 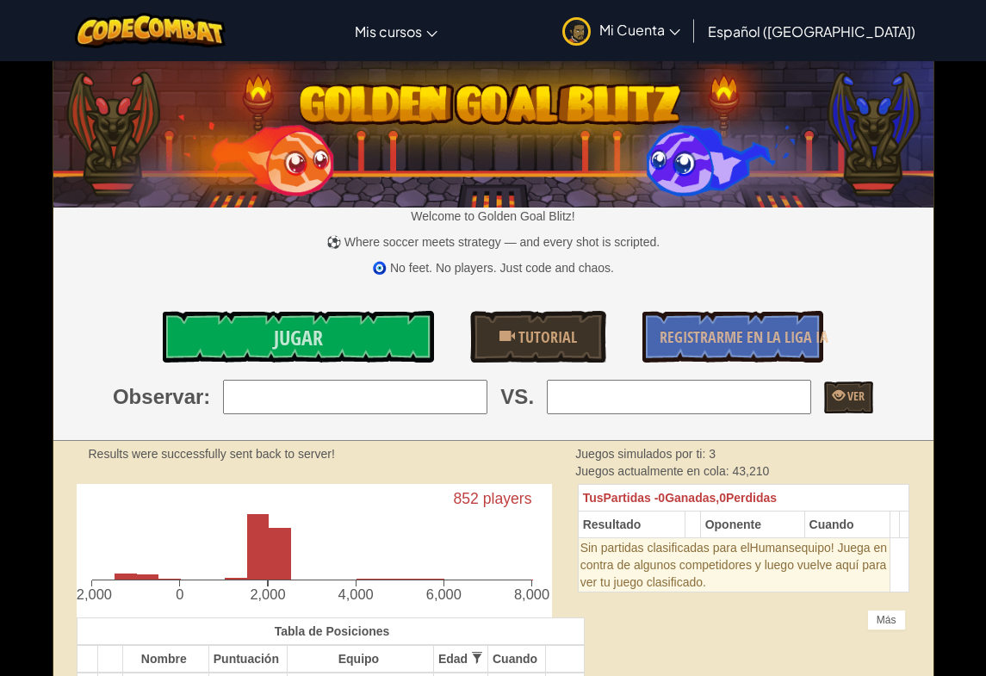 I want to click on a: Registrarme en la Liga IA, so click(x=733, y=337).